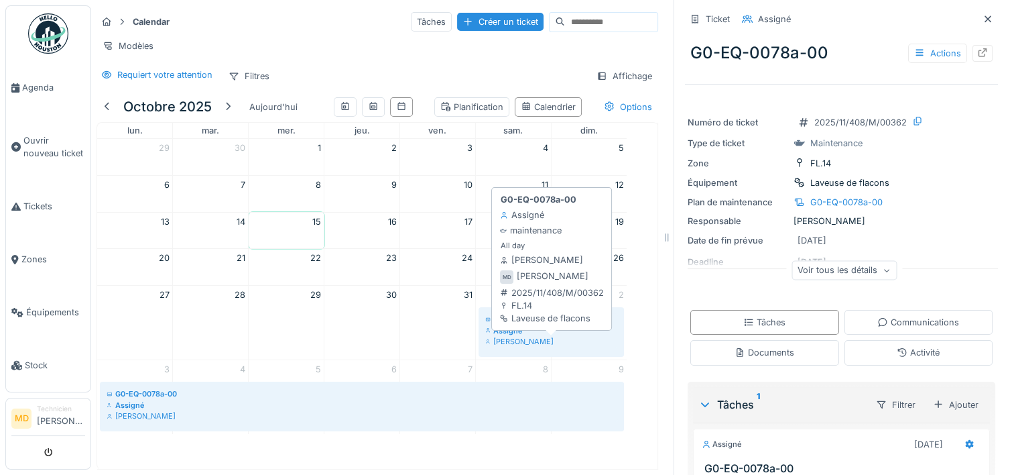 Image resolution: width=1014 pixels, height=475 pixels. What do you see at coordinates (628, 107) in the screenshot?
I see `div: Options` at bounding box center [628, 107].